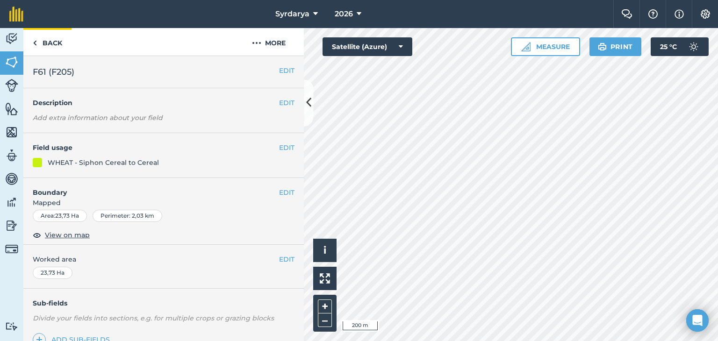 Image resolution: width=718 pixels, height=341 pixels. Describe the element at coordinates (16, 14) in the screenshot. I see `img: fieldmargin Logo` at that location.